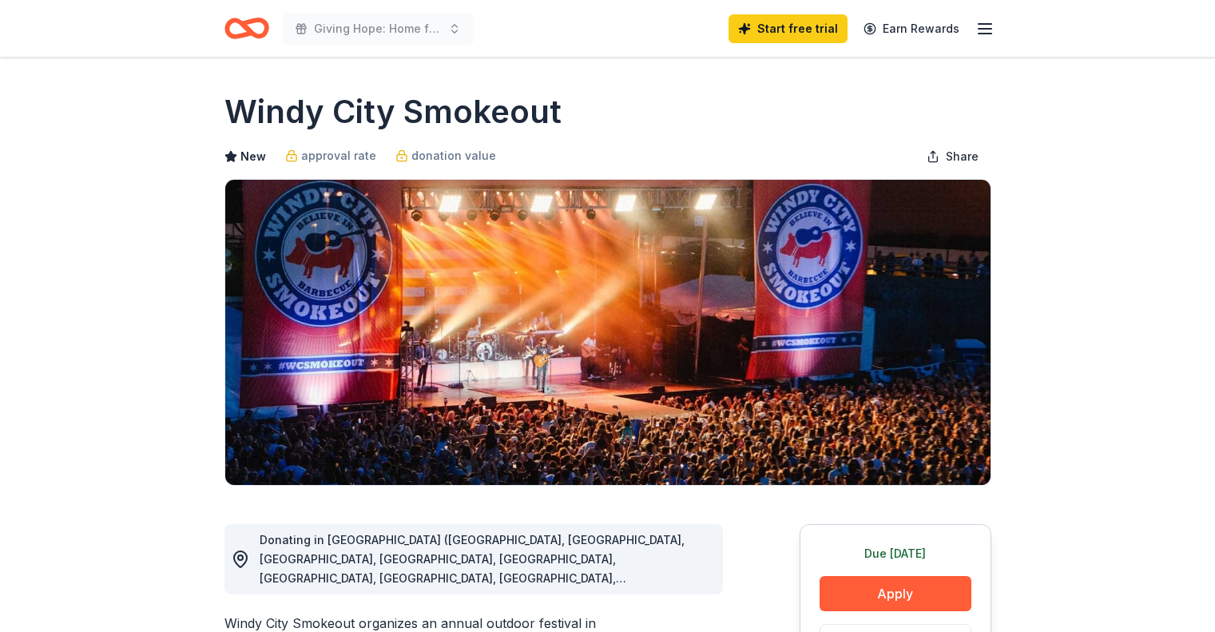  Describe the element at coordinates (331, 156) in the screenshot. I see `a: approval rate` at that location.